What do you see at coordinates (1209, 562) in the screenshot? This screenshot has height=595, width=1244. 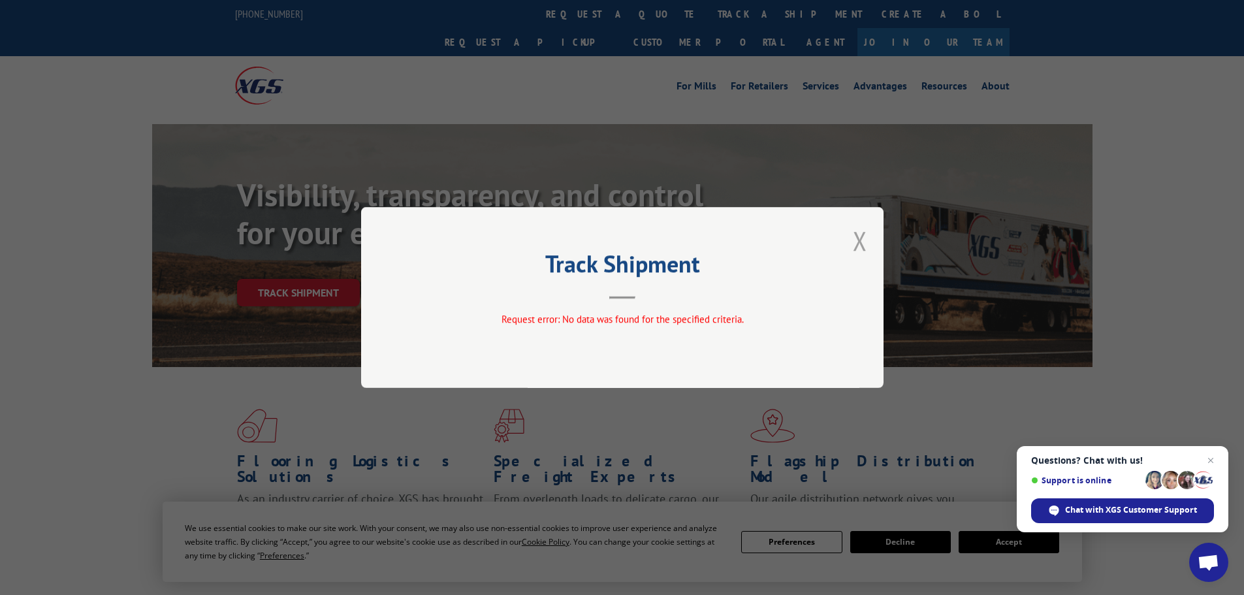 I see `div: Open chat` at bounding box center [1209, 562].